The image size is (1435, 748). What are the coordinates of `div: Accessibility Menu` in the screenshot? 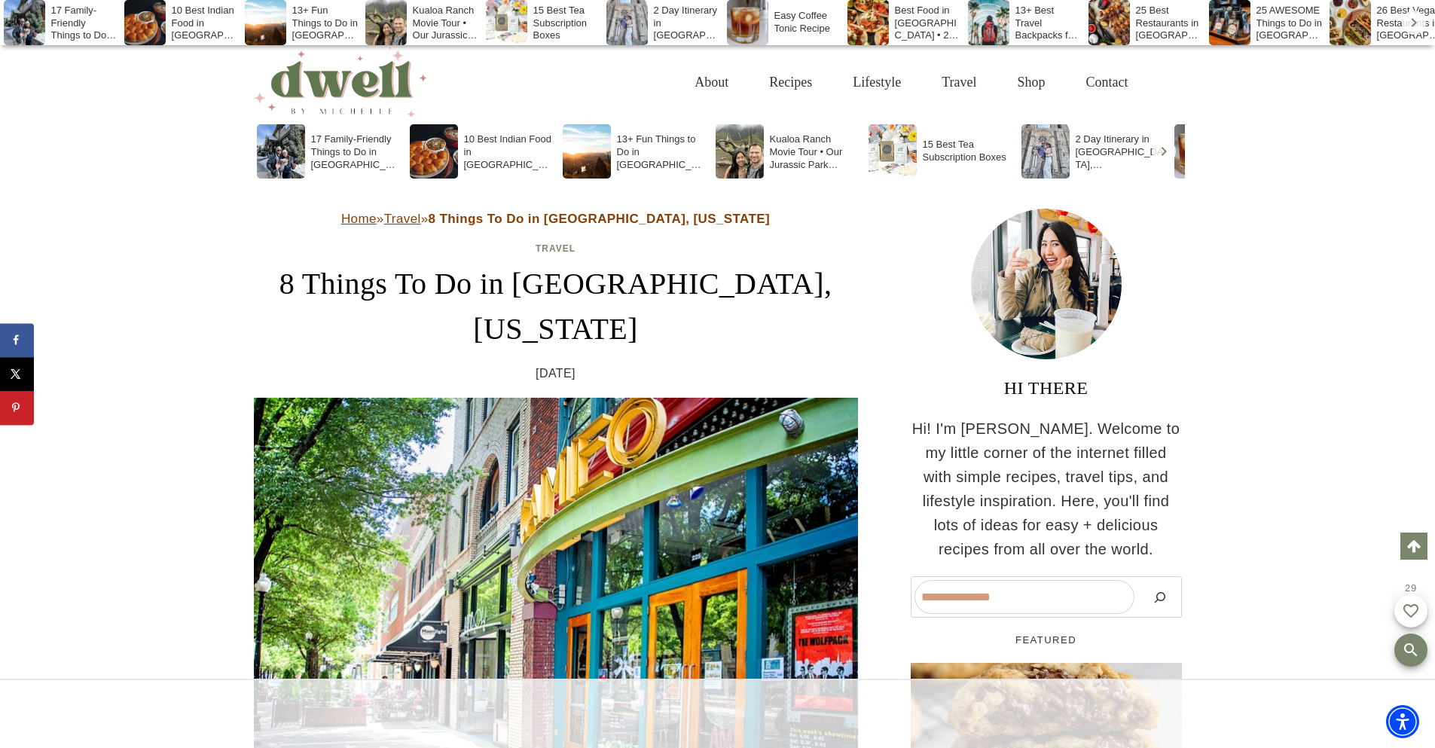 It's located at (1403, 722).